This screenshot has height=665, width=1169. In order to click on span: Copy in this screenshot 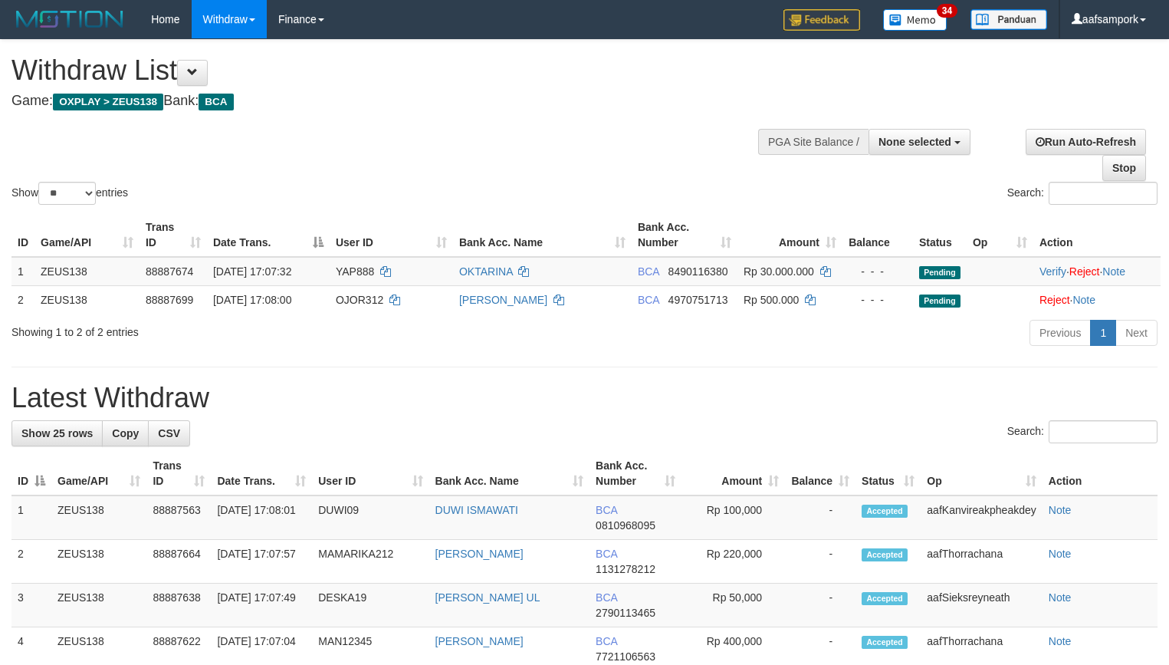, I will do `click(125, 433)`.